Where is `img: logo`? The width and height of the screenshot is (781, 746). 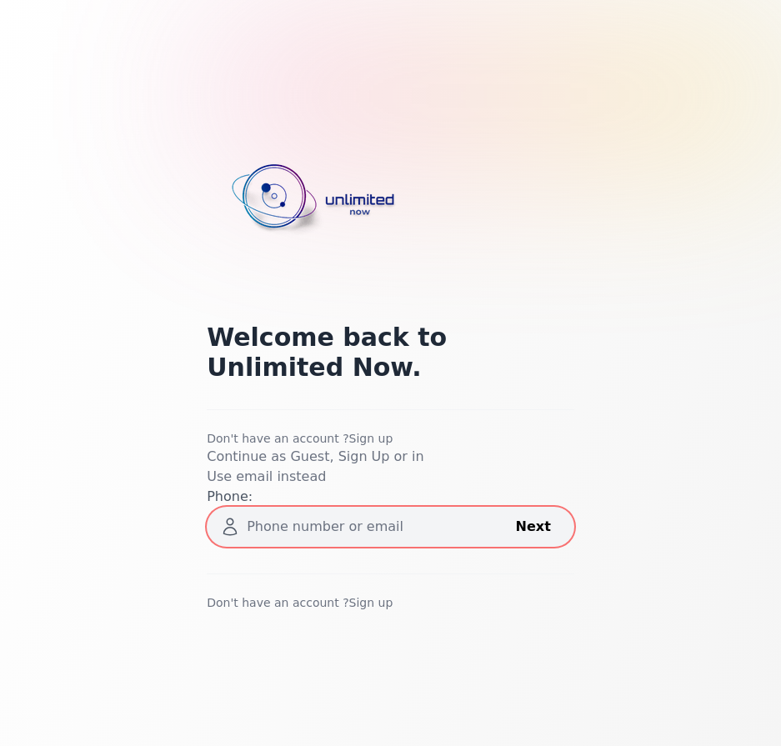
img: logo is located at coordinates (313, 196).